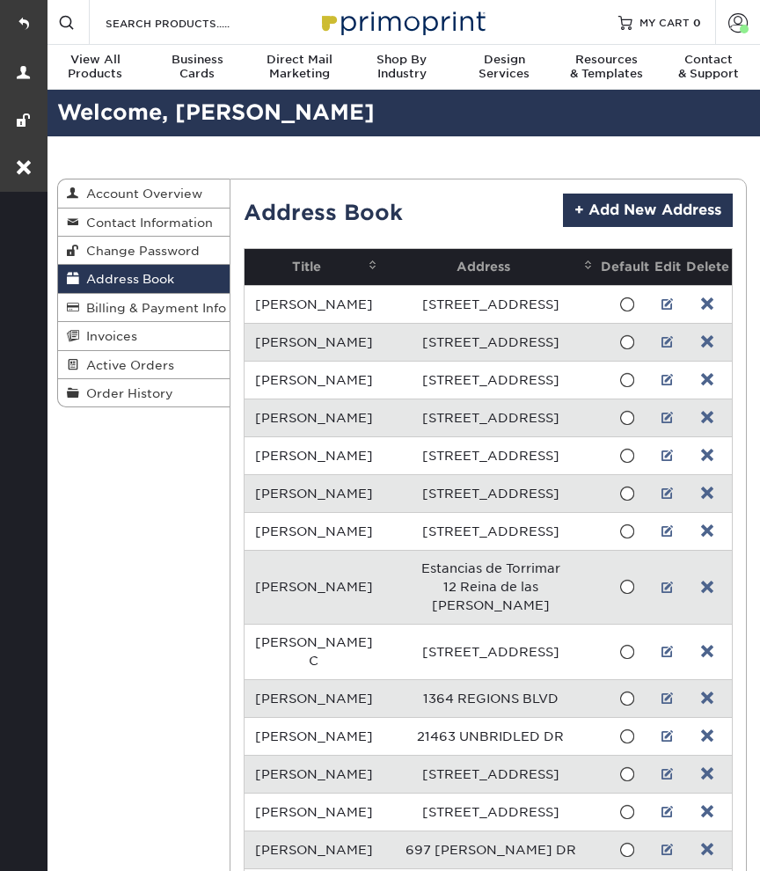  Describe the element at coordinates (606, 60) in the screenshot. I see `span: Resources` at that location.